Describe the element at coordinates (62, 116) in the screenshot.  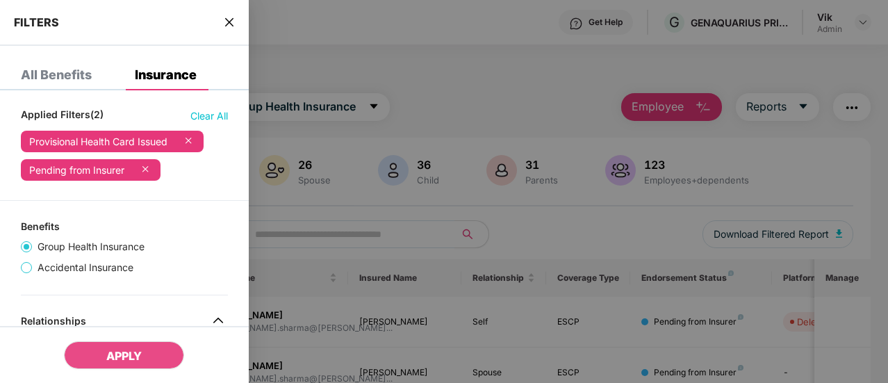
I see `span: Applied Filters(2)` at that location.